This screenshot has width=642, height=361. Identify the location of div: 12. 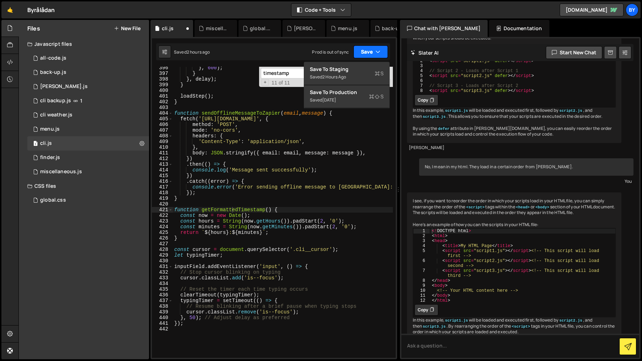
(421, 300).